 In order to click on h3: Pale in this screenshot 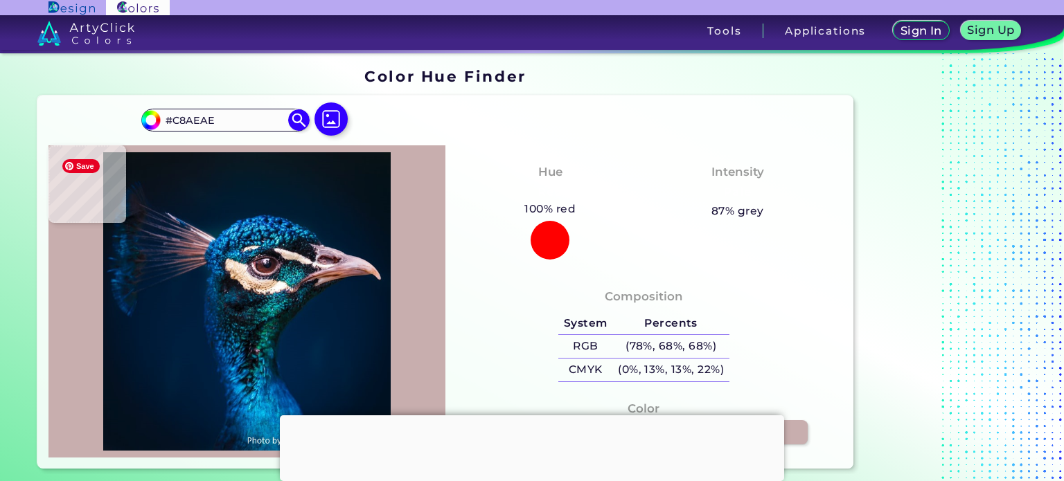, I will do `click(737, 193)`.